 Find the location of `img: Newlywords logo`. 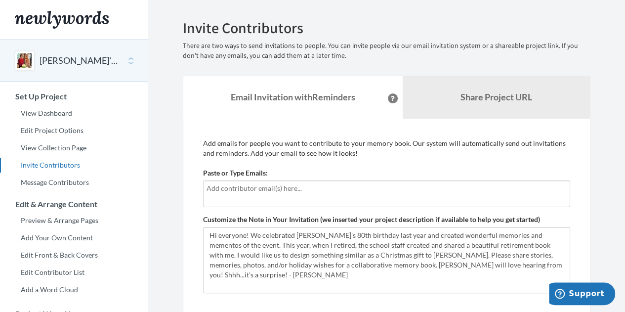

img: Newlywords logo is located at coordinates (62, 20).